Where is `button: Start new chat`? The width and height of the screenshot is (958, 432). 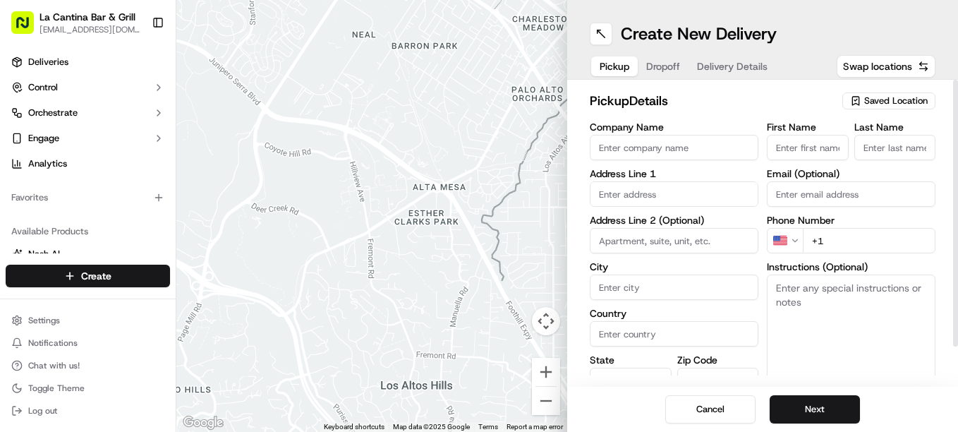
button: Start new chat is located at coordinates (248, 147).